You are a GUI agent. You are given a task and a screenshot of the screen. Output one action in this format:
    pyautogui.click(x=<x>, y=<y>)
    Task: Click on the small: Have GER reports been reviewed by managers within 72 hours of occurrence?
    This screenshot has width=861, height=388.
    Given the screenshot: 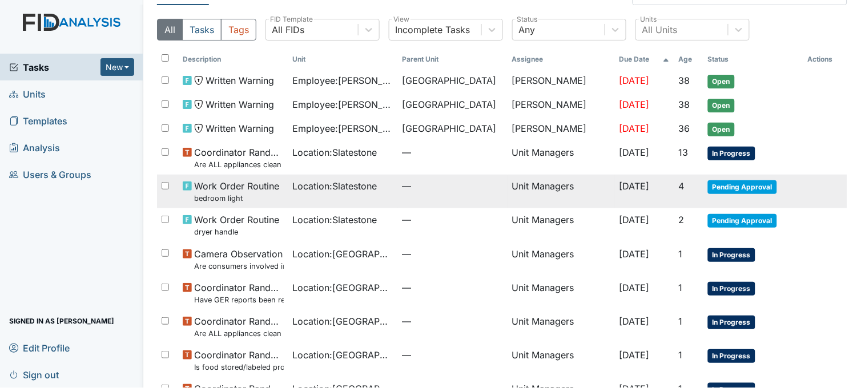 What is the action you would take?
    pyautogui.click(x=239, y=300)
    